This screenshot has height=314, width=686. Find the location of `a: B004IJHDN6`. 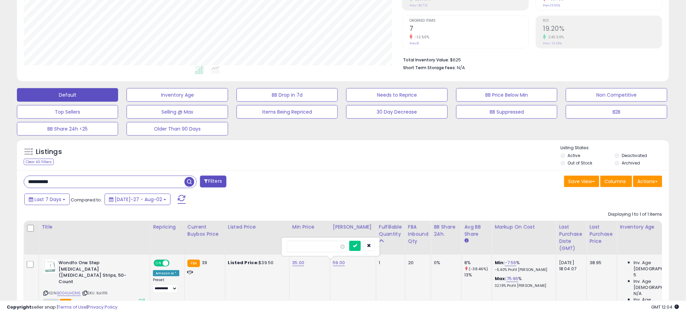

a: B004IJHDN6 is located at coordinates (69, 293).